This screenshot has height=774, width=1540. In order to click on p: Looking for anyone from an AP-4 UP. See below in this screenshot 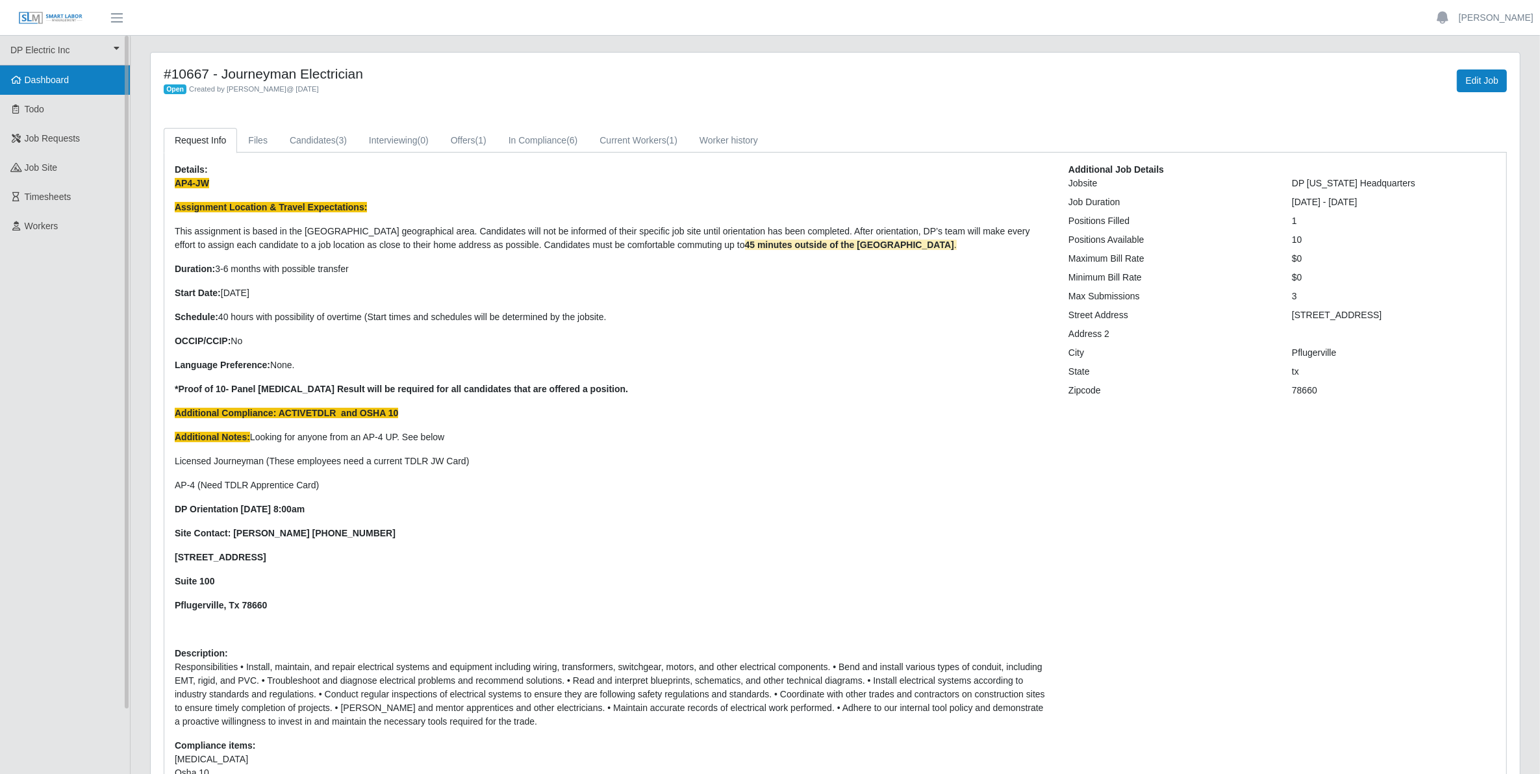, I will do `click(612, 437)`.